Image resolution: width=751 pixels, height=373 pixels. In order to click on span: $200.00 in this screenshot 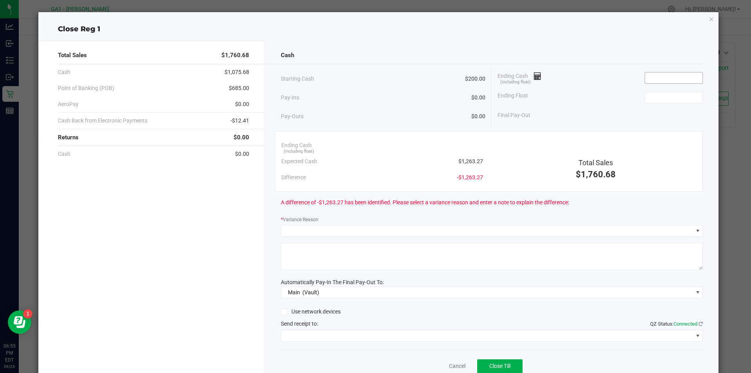, I will do `click(475, 79)`.